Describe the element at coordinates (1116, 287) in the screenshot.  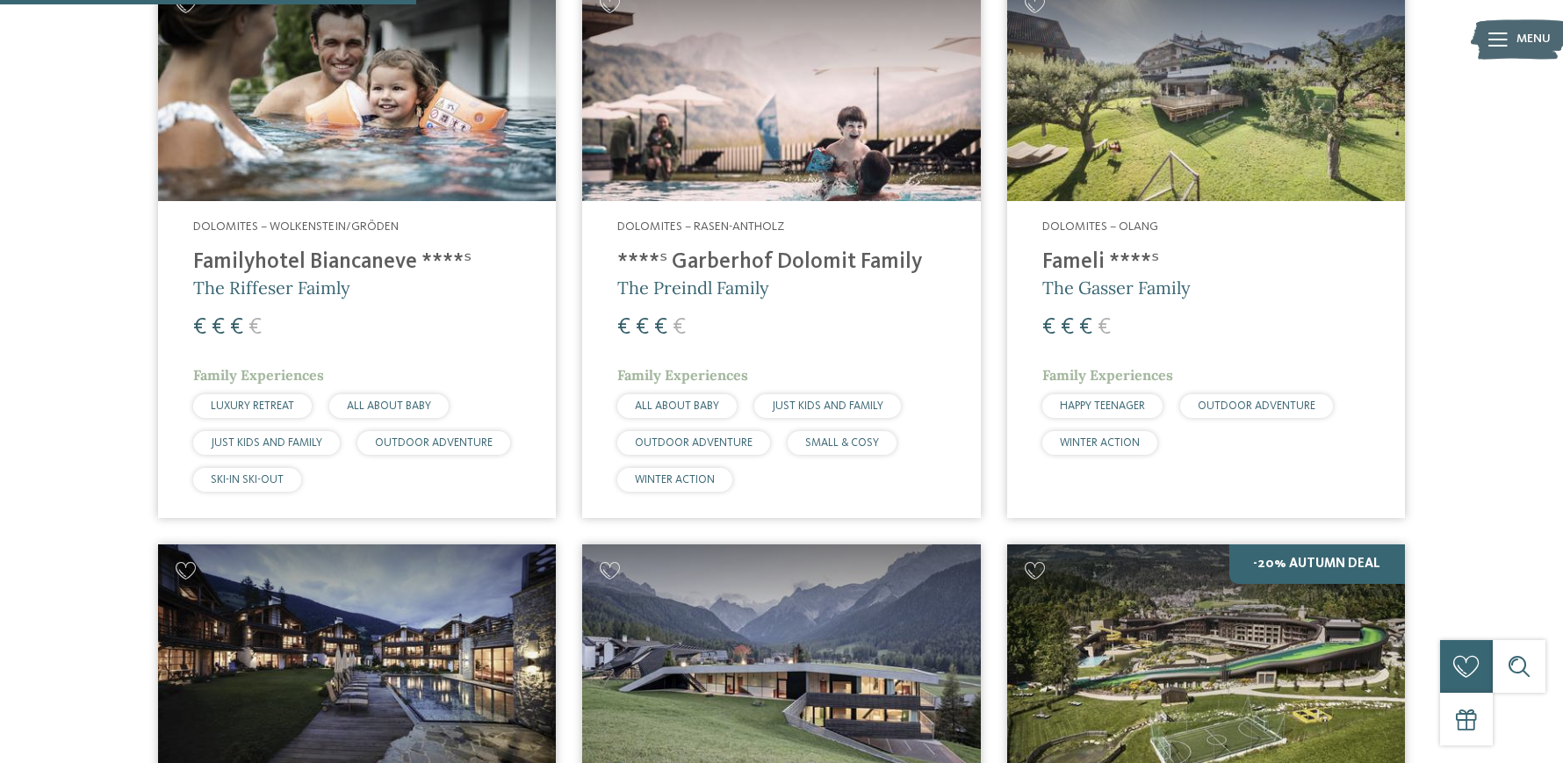
I see `span: The Gasser Family` at that location.